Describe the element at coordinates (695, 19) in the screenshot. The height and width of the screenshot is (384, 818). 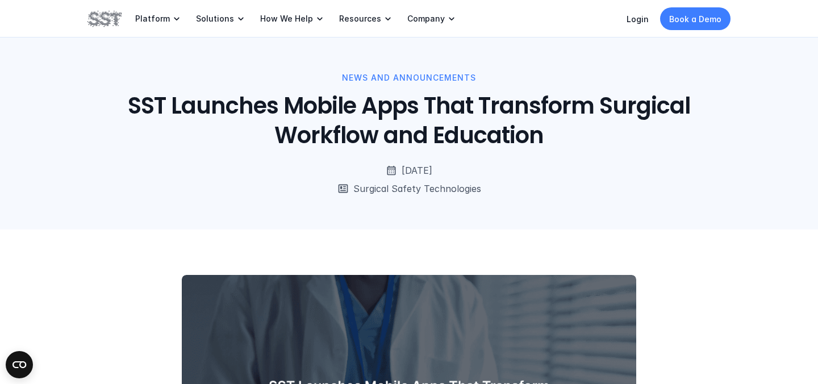
I see `p: Book a Demo` at that location.